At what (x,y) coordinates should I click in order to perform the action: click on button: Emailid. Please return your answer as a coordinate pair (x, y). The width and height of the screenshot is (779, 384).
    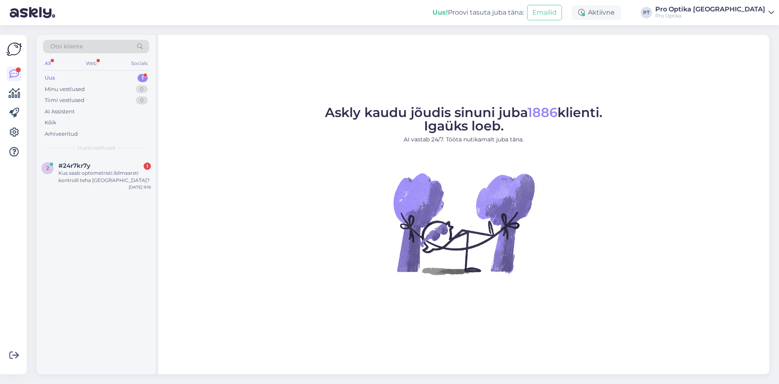
    Looking at the image, I should click on (545, 13).